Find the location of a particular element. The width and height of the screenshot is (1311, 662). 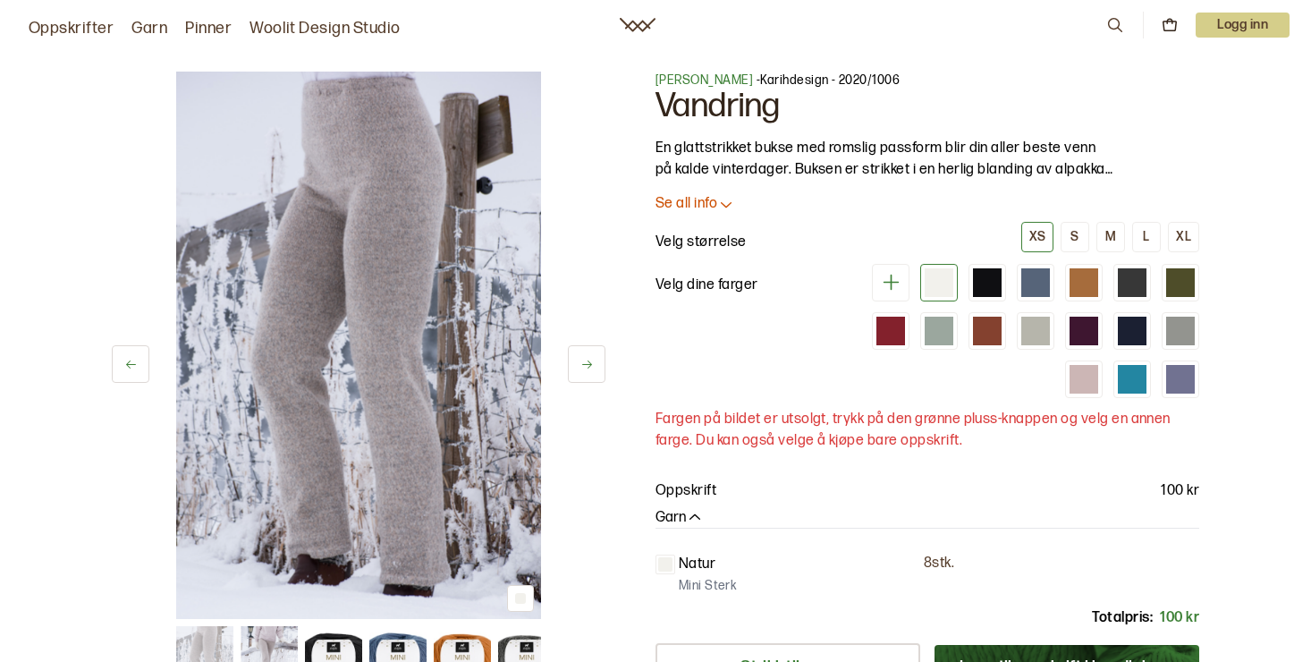

a: Pinner is located at coordinates (208, 29).